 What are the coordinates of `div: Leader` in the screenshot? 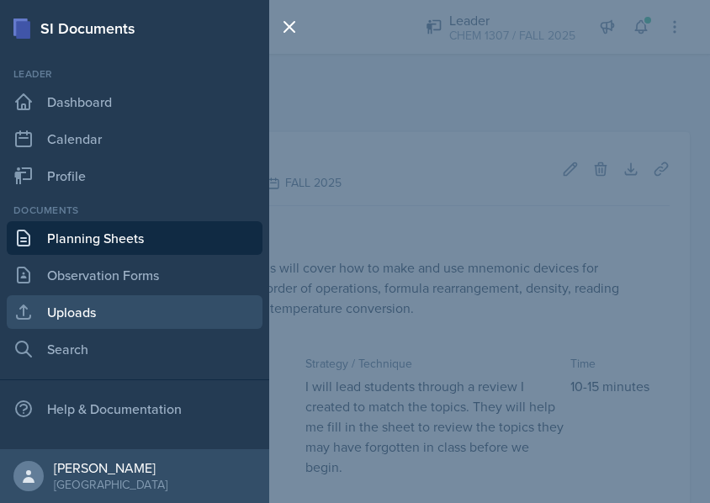 It's located at (135, 74).